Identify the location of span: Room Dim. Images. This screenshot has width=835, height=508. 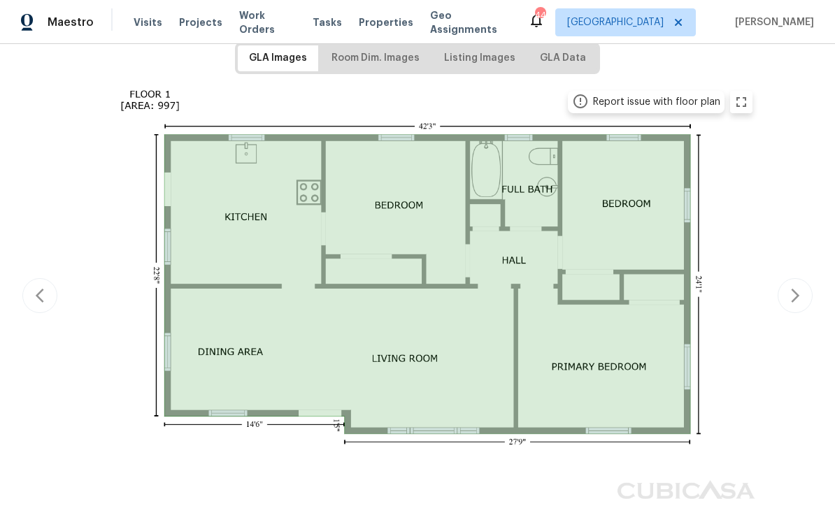
(376, 58).